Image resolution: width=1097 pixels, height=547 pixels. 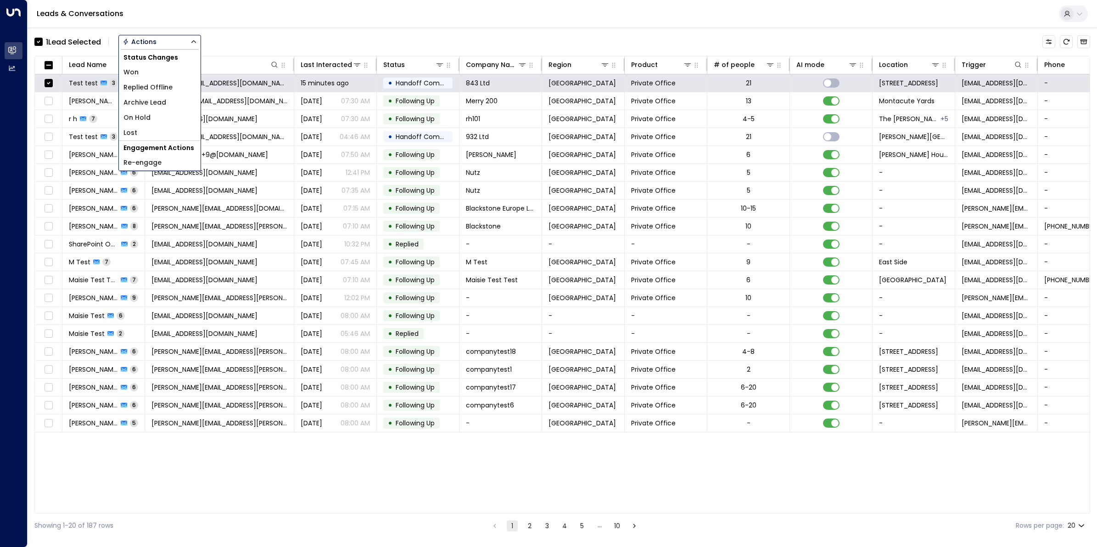 What do you see at coordinates (996, 298) in the screenshot?
I see `span: john.pj.arthur@gmail.com` at bounding box center [996, 298].